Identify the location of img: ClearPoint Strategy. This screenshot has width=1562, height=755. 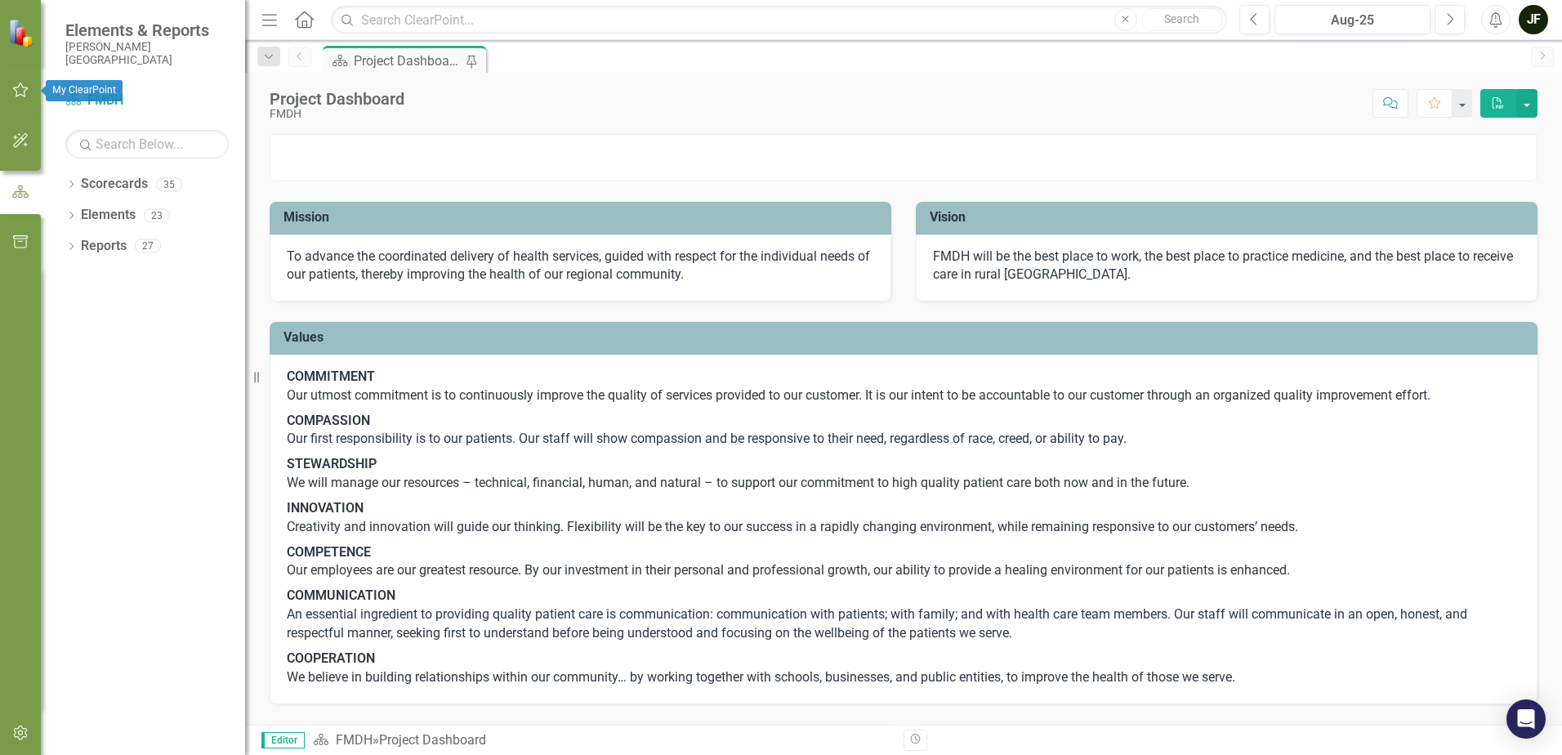
(22, 33).